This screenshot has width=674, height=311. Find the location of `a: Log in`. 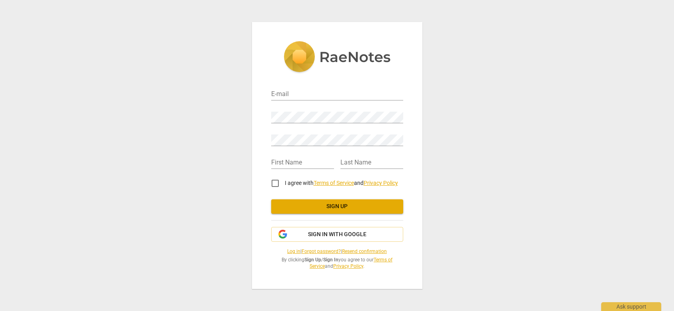

a: Log in is located at coordinates (294, 251).